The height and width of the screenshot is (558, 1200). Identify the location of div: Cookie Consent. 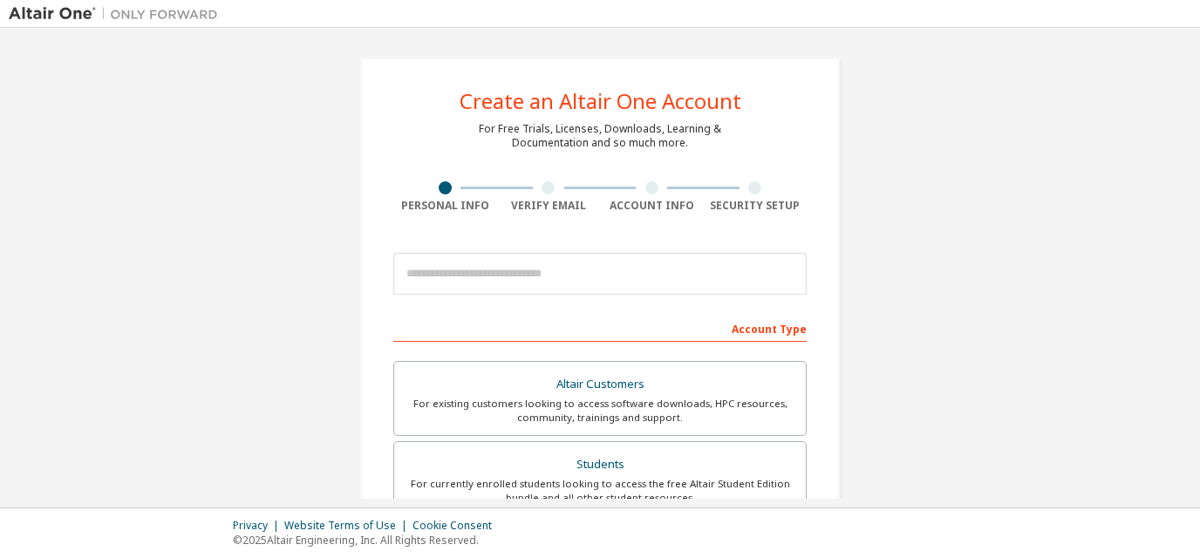
(457, 526).